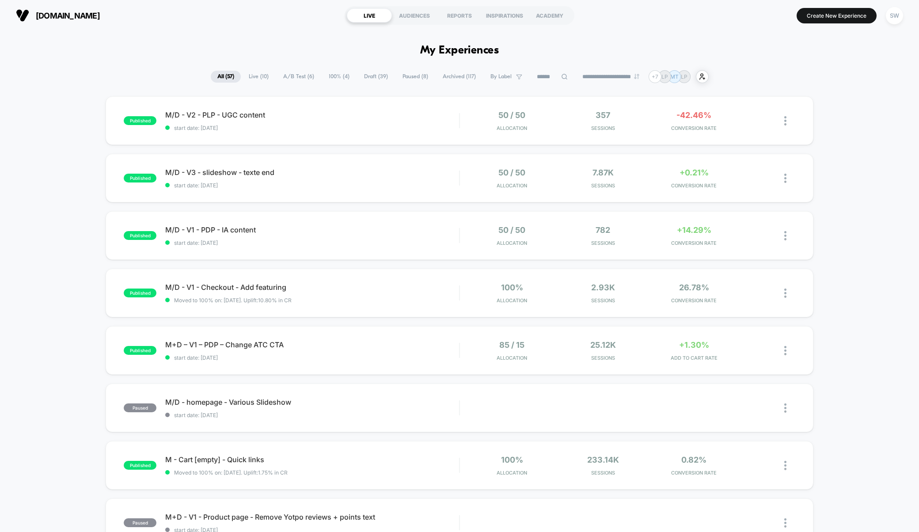 The width and height of the screenshot is (919, 532). Describe the element at coordinates (694, 172) in the screenshot. I see `span: +0.21%` at that location.